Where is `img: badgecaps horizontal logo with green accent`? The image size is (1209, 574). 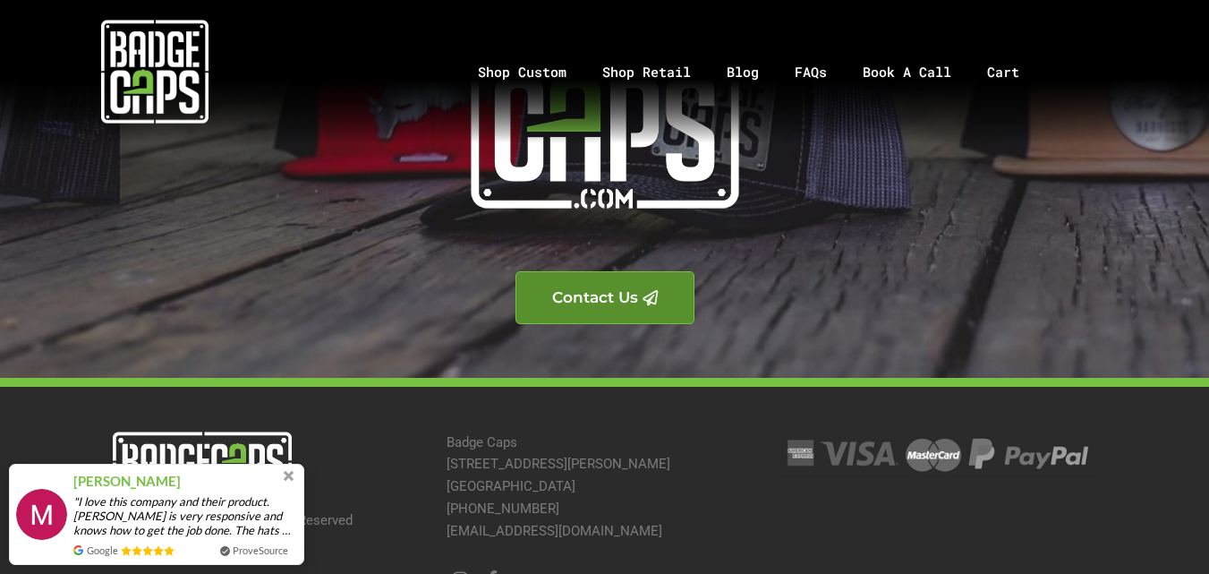 img: badgecaps horizontal logo with green accent is located at coordinates (202, 461).